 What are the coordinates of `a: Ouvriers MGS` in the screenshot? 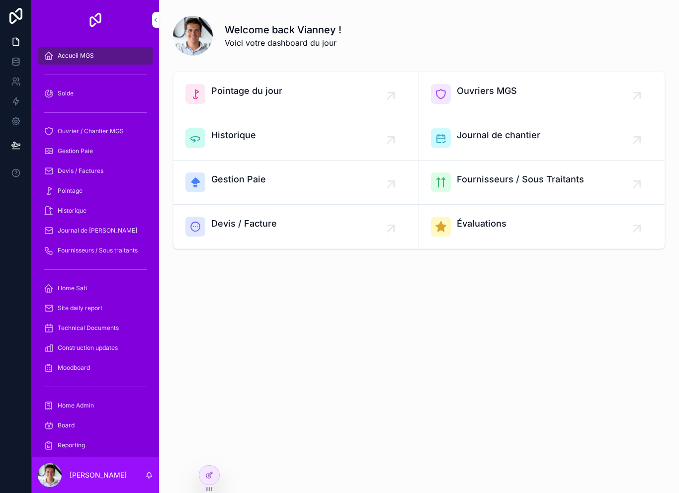 It's located at (542, 94).